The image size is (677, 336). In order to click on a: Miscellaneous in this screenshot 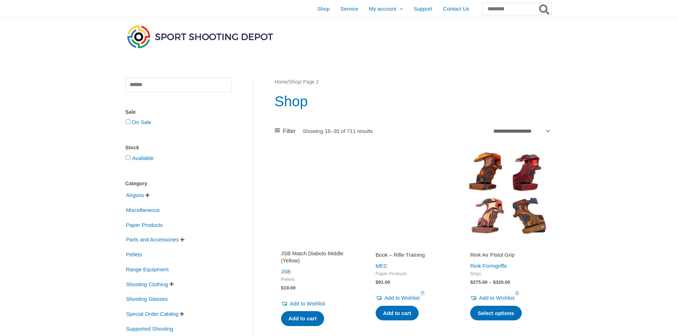, I will do `click(143, 209)`.